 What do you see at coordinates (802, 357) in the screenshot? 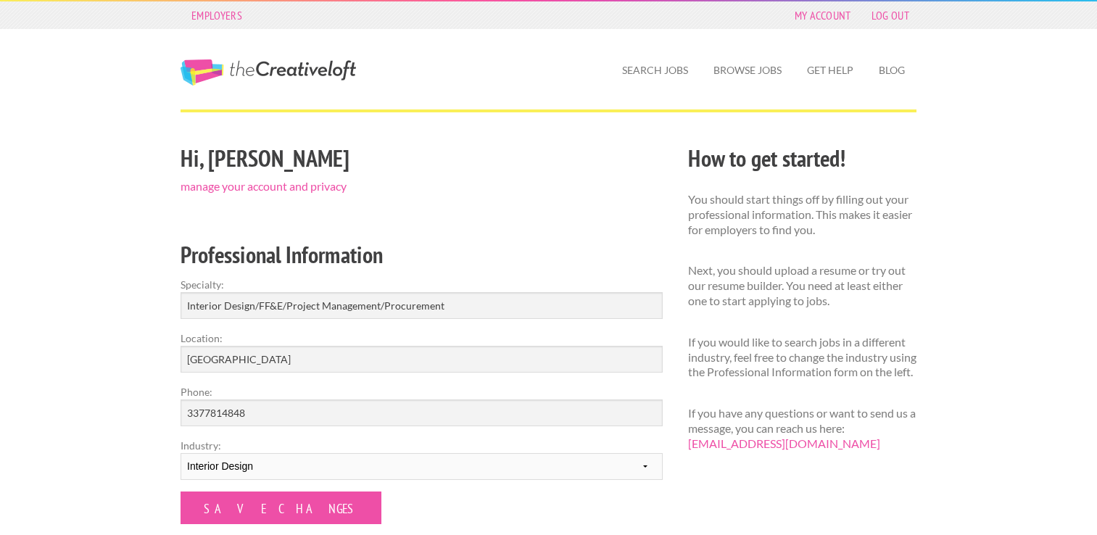
I see `p: If you would like to search jobs in a different industry, feel free to change the industry using ...` at bounding box center [802, 357].